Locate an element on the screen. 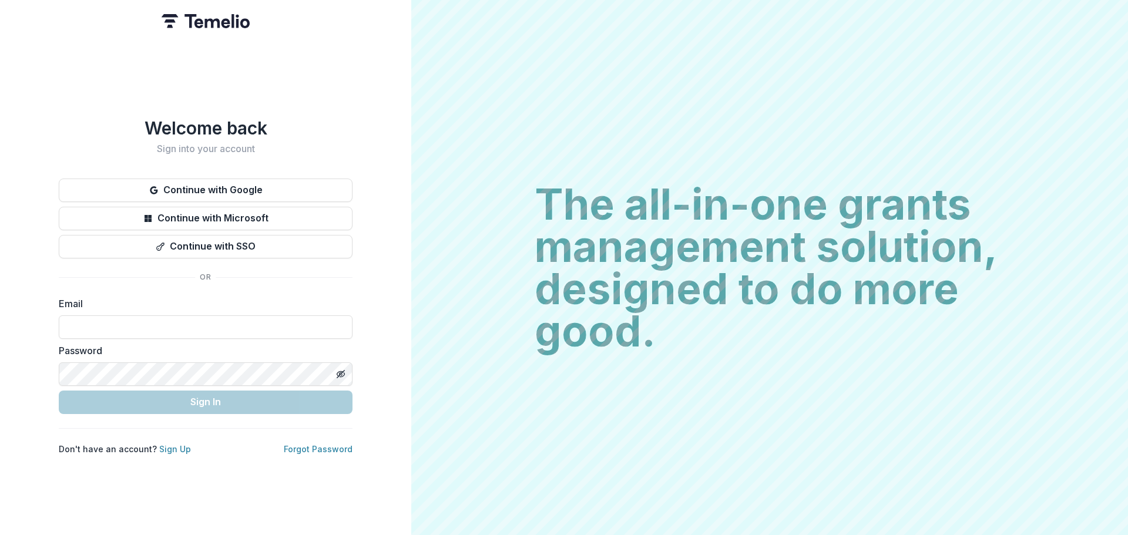  label: Email is located at coordinates (202, 304).